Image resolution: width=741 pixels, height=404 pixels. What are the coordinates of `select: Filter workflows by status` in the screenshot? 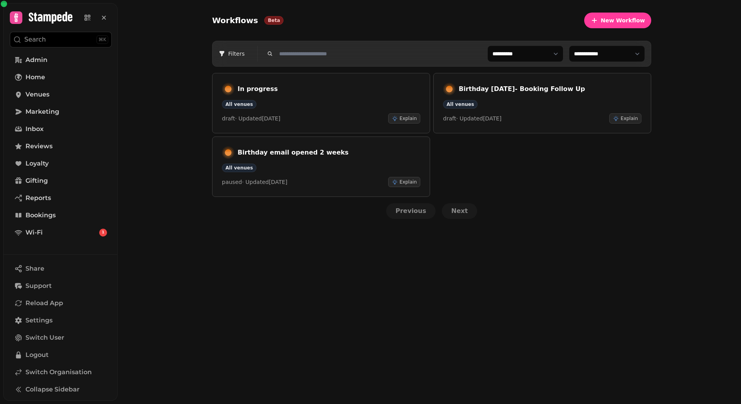 It's located at (607, 54).